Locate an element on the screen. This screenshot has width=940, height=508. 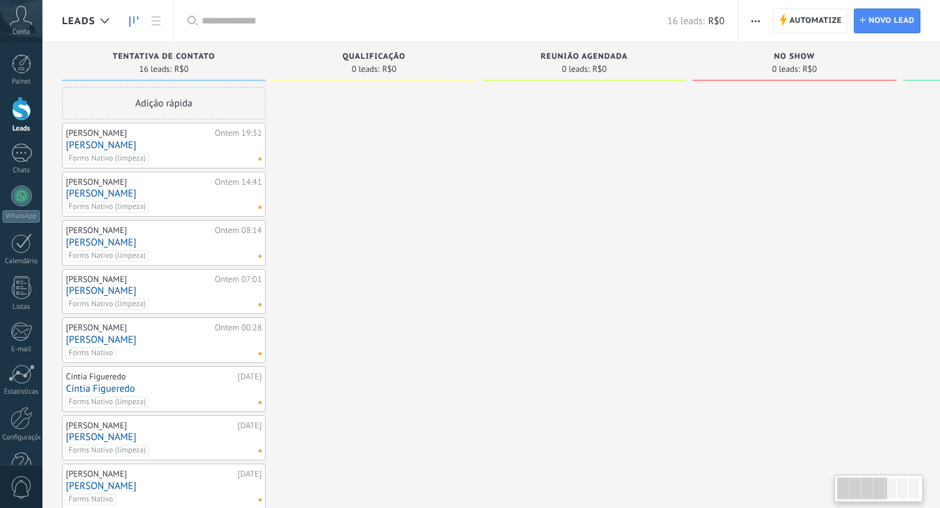
div: Ontem 07:01 is located at coordinates (238, 279).